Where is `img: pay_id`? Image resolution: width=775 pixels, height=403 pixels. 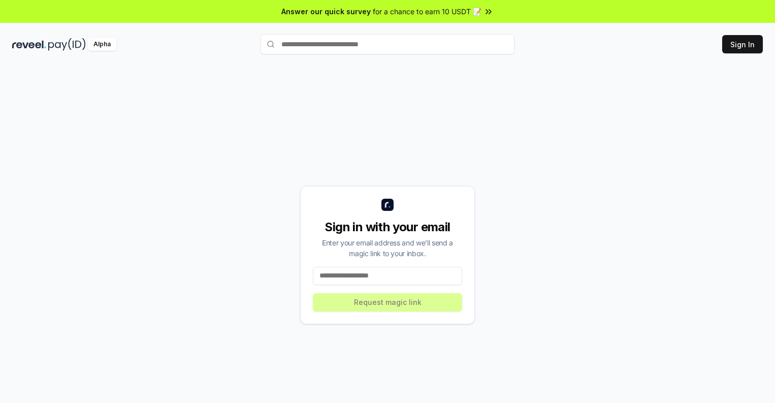 img: pay_id is located at coordinates (67, 44).